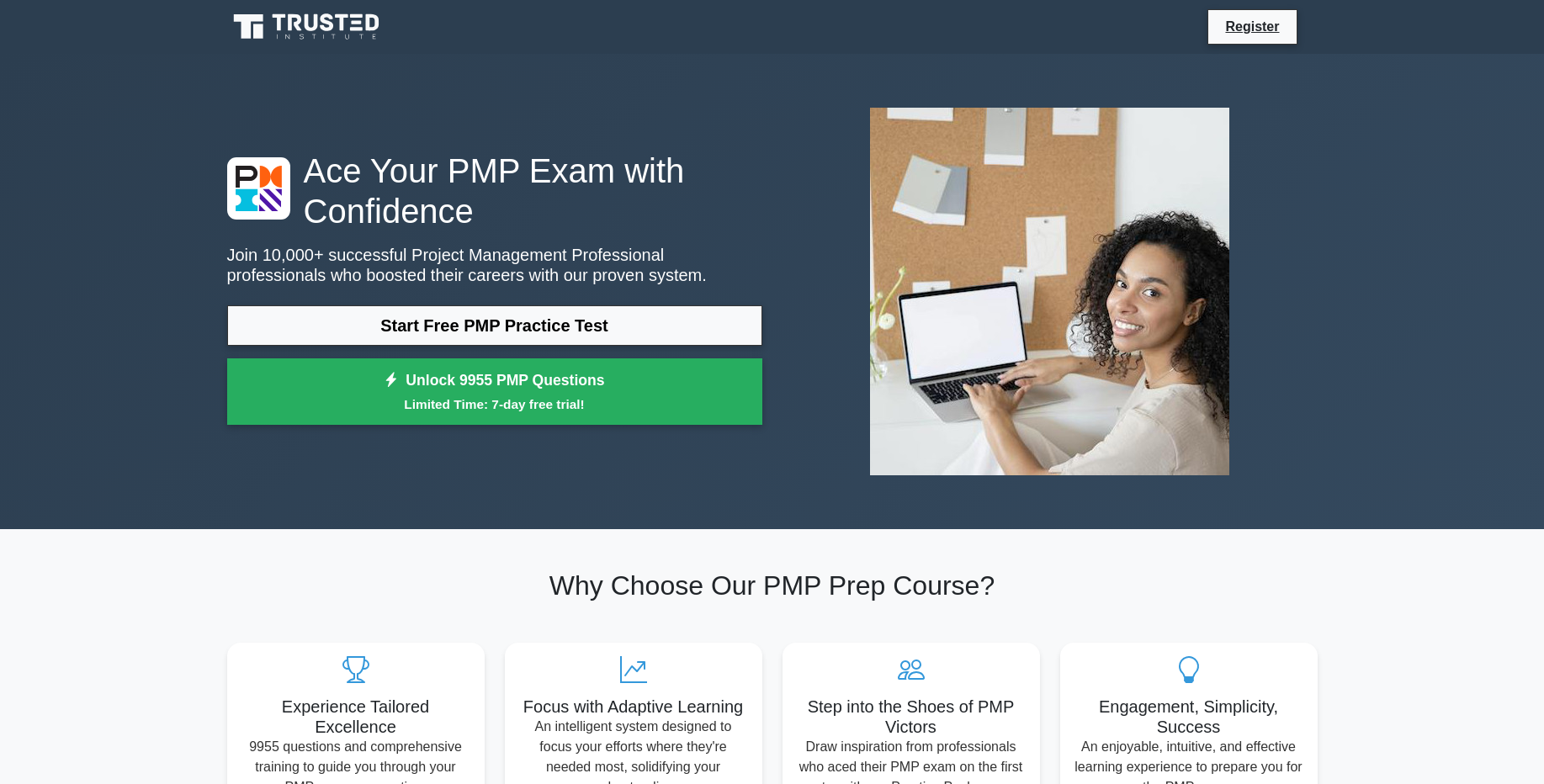 The image size is (1544, 784). Describe the element at coordinates (1252, 26) in the screenshot. I see `a: Register` at that location.